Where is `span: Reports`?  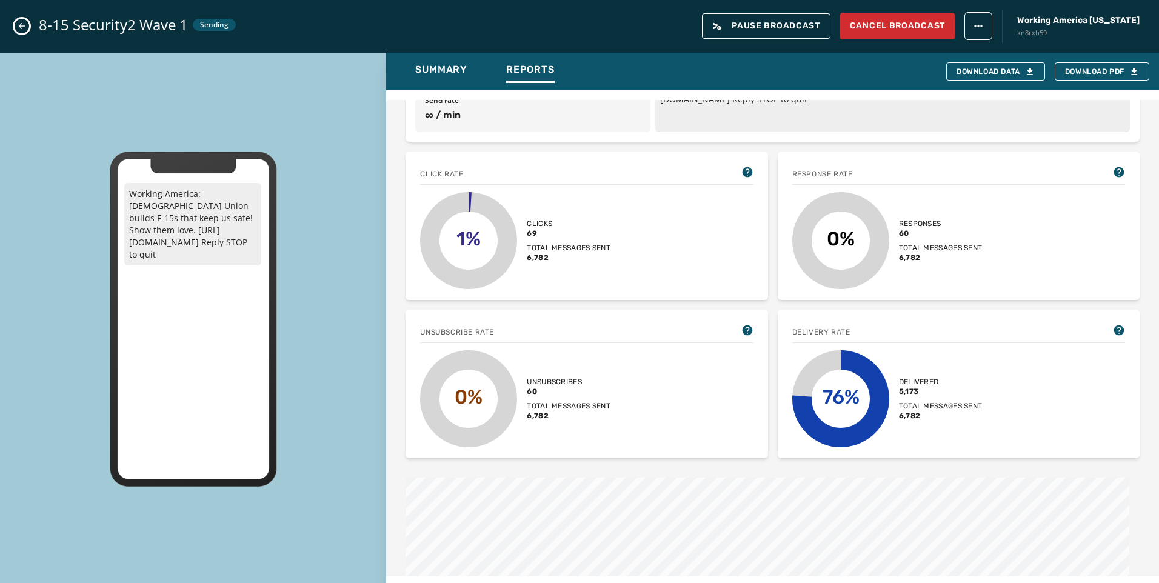
span: Reports is located at coordinates (531, 70).